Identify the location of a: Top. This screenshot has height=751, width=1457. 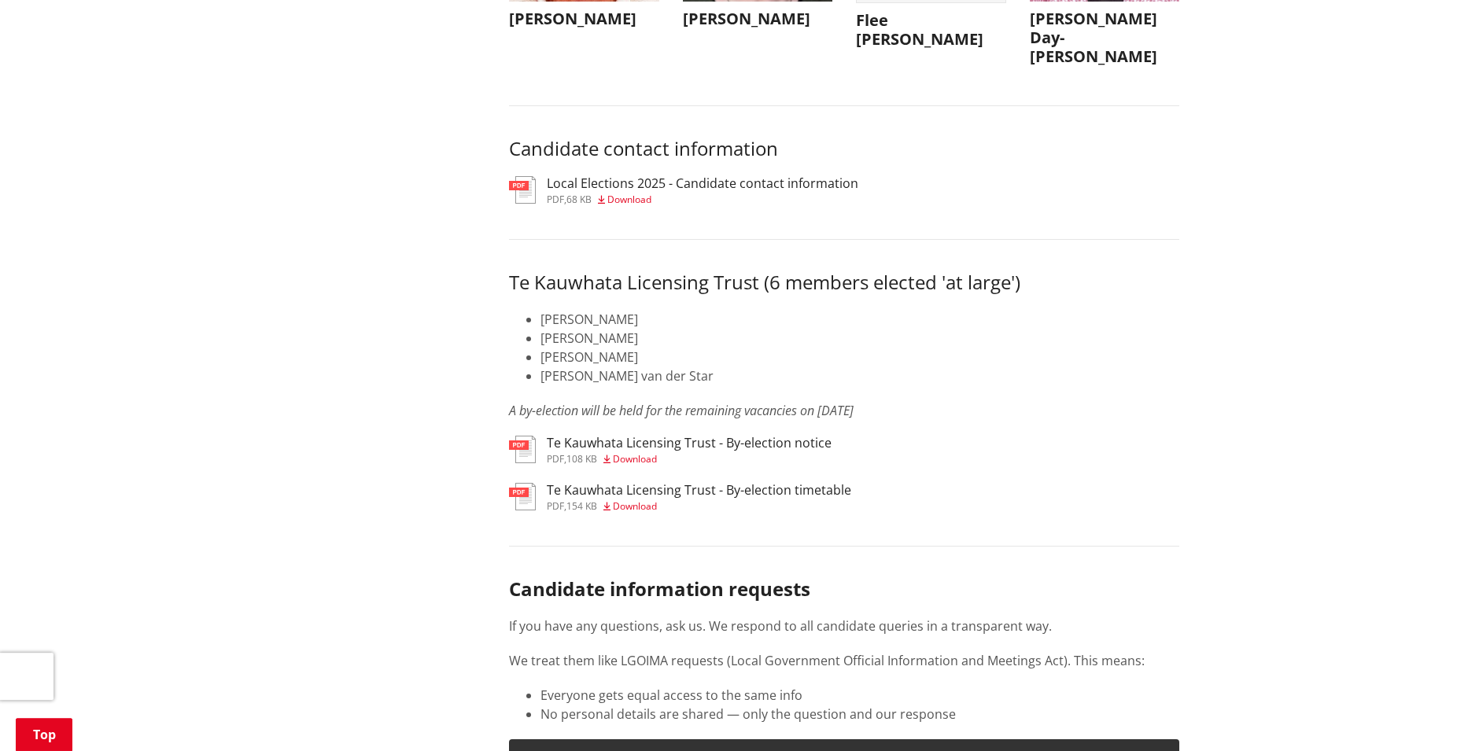
(44, 735).